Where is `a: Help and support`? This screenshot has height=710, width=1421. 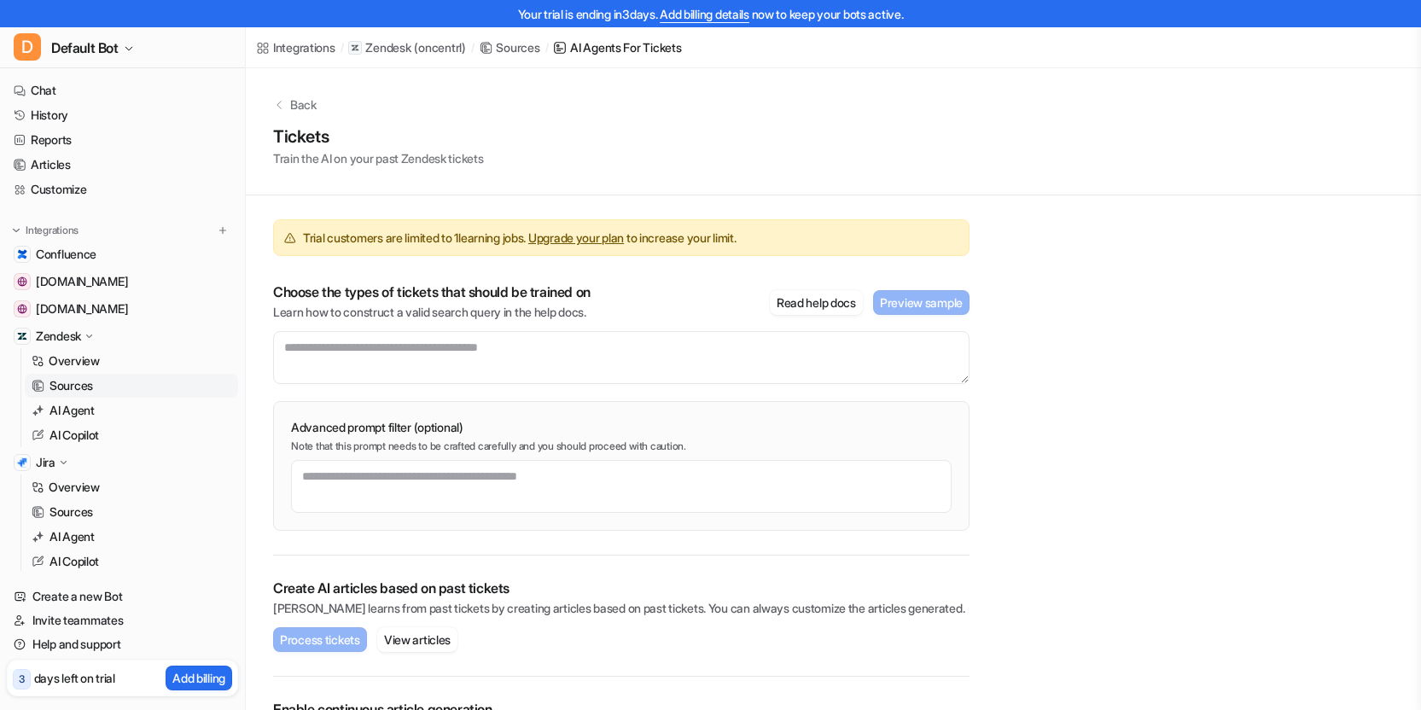 a: Help and support is located at coordinates (122, 644).